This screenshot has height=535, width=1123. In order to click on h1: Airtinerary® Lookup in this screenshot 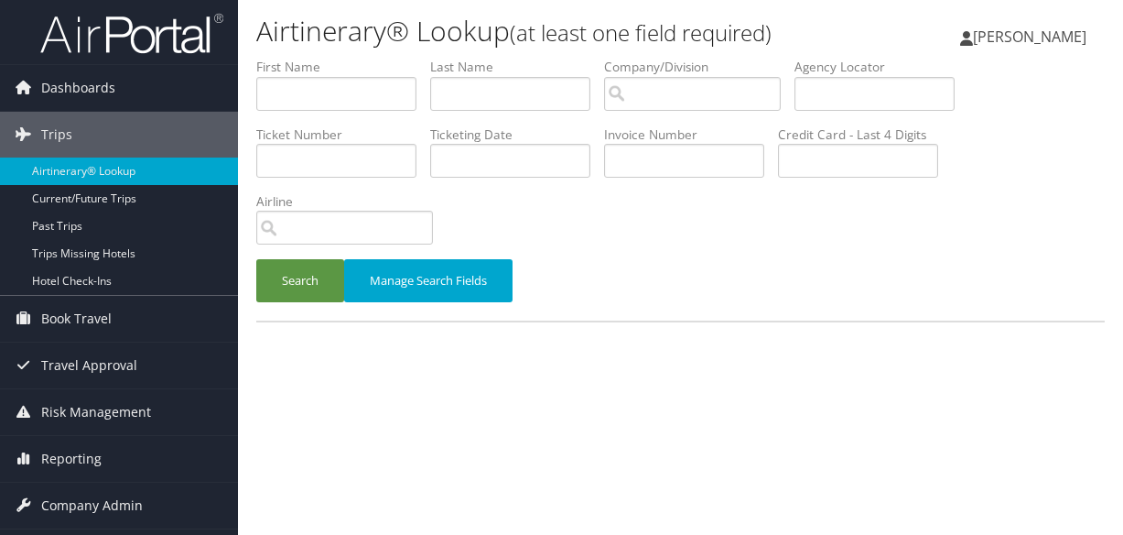, I will do `click(539, 31)`.